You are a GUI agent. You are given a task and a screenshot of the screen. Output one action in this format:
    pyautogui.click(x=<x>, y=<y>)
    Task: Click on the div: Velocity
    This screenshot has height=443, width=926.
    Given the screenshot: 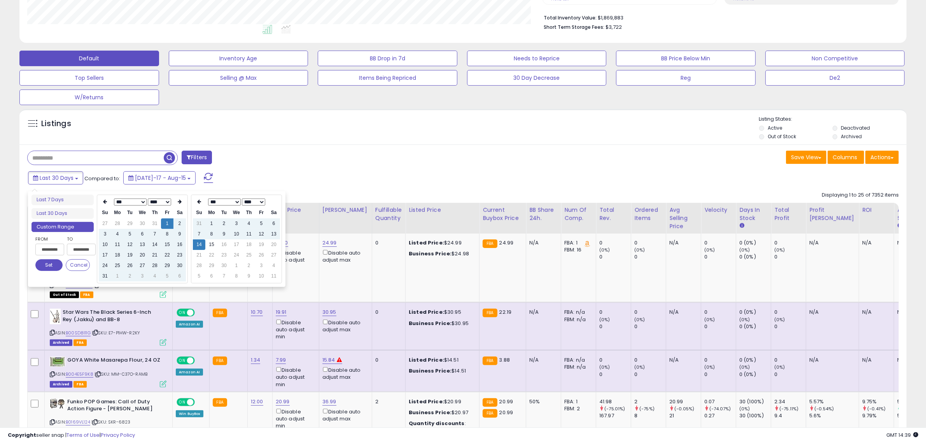 What is the action you would take?
    pyautogui.click(x=719, y=210)
    